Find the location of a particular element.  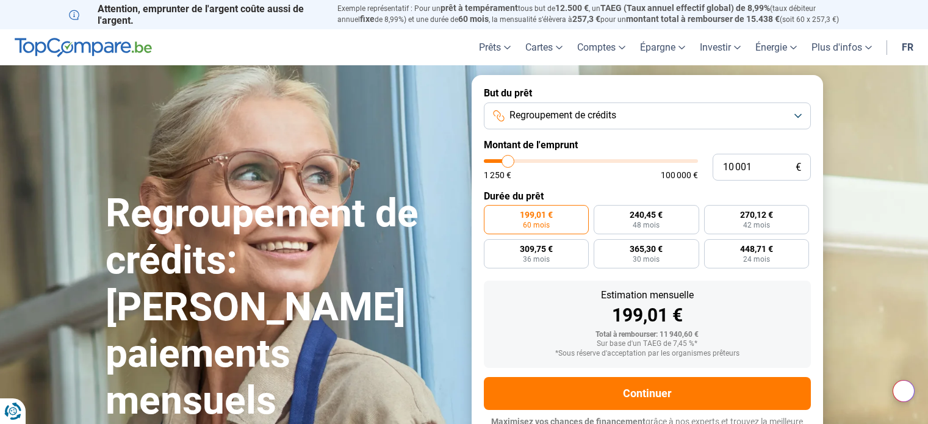

span: 24 mois is located at coordinates (756, 259).